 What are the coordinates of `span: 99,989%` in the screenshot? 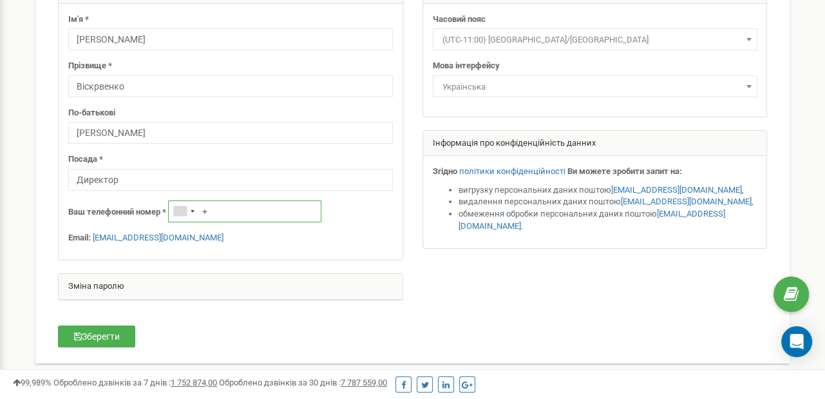 It's located at (32, 382).